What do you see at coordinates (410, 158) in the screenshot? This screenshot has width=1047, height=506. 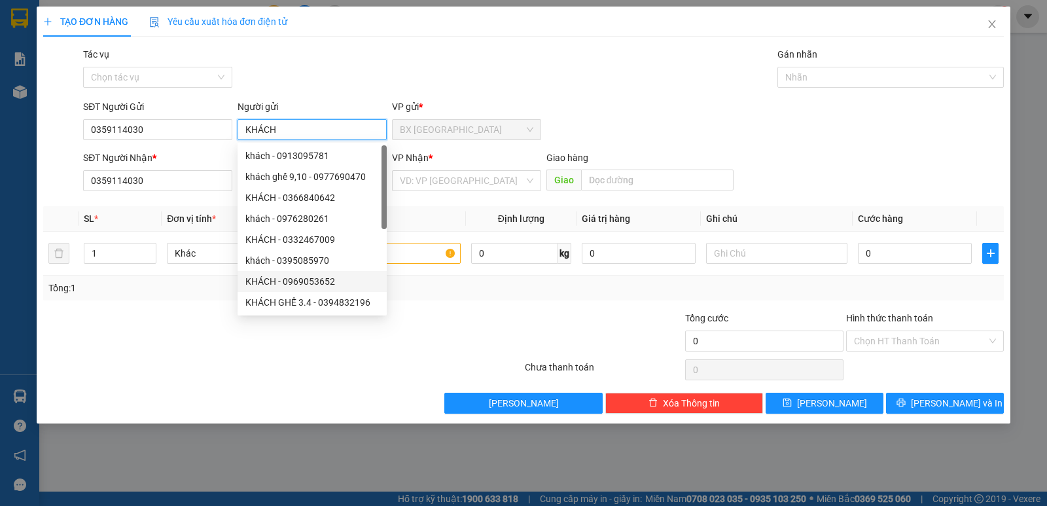 I see `span: VP Nhận` at bounding box center [410, 158].